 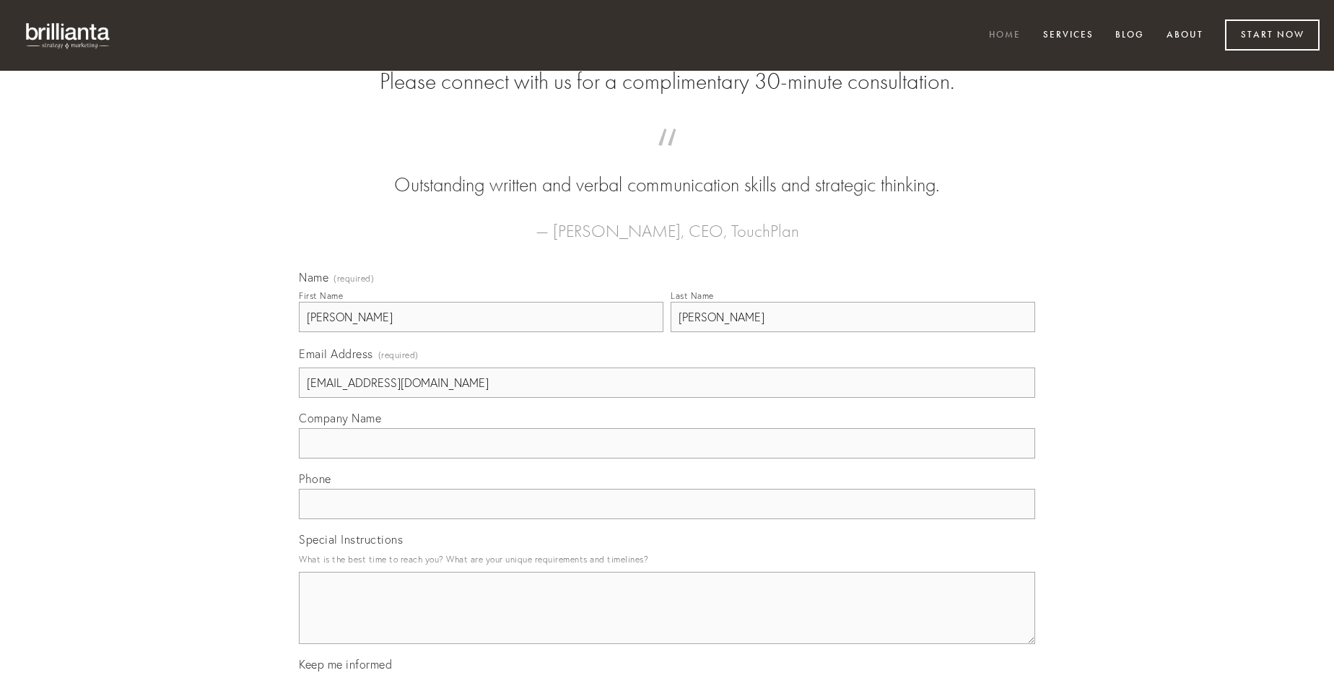 I want to click on span: Special Instructions, so click(x=351, y=539).